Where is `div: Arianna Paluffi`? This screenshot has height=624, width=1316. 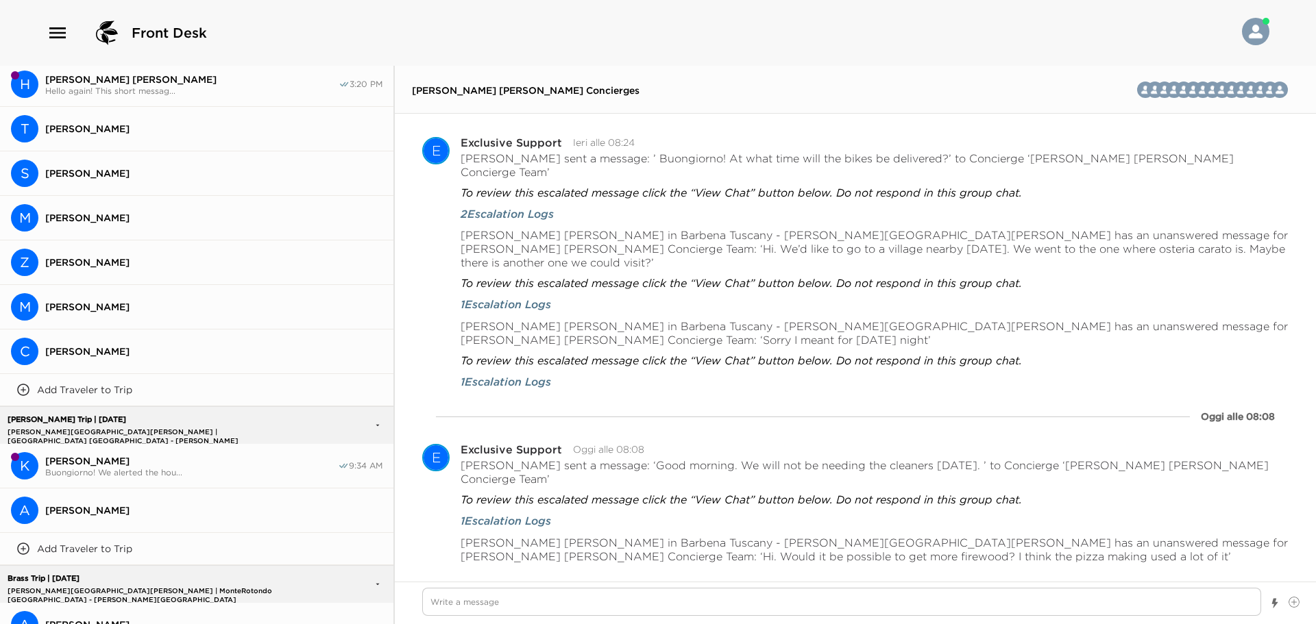
div: Arianna Paluffi is located at coordinates (1145, 90).